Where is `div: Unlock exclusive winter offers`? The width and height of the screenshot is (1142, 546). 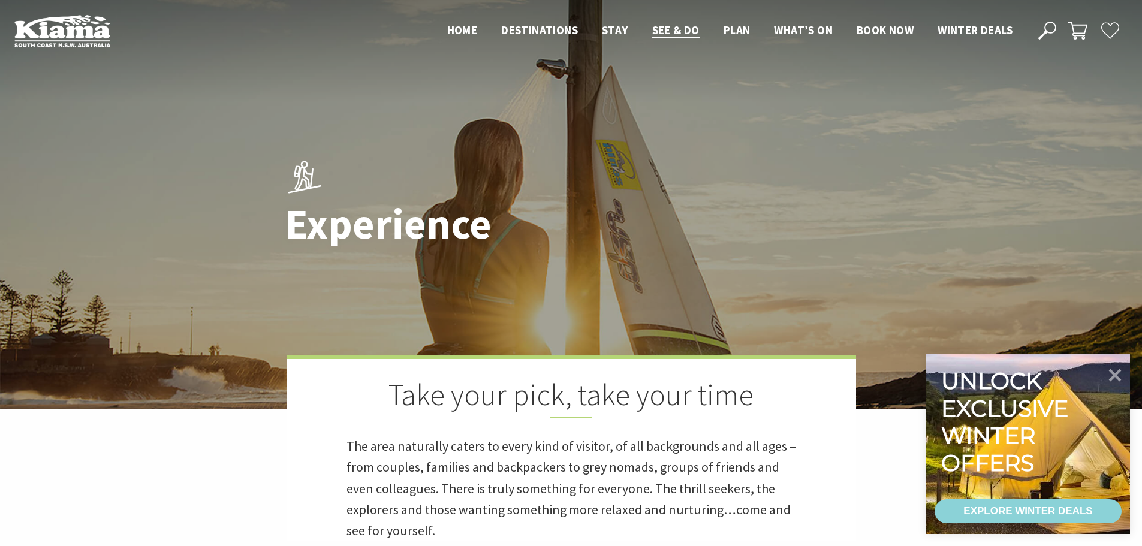 div: Unlock exclusive winter offers is located at coordinates (1007, 422).